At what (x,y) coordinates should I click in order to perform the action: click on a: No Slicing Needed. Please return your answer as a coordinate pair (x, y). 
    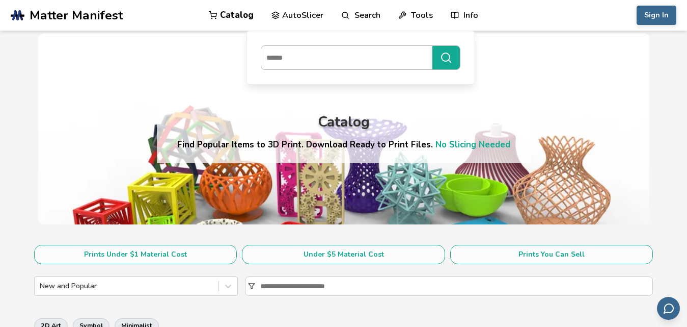
    Looking at the image, I should click on (473, 144).